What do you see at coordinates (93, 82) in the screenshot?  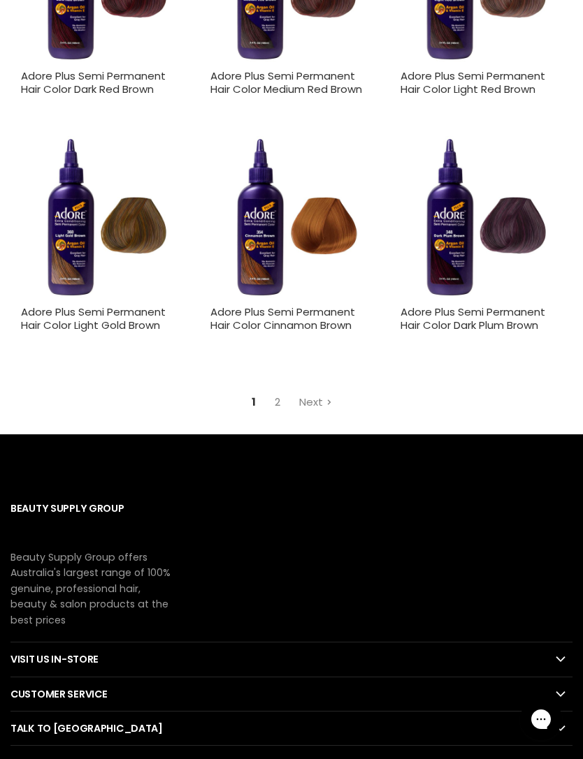 I see `a: Adore Plus Semi Permanent Hair Color Dark Red Brown` at bounding box center [93, 82].